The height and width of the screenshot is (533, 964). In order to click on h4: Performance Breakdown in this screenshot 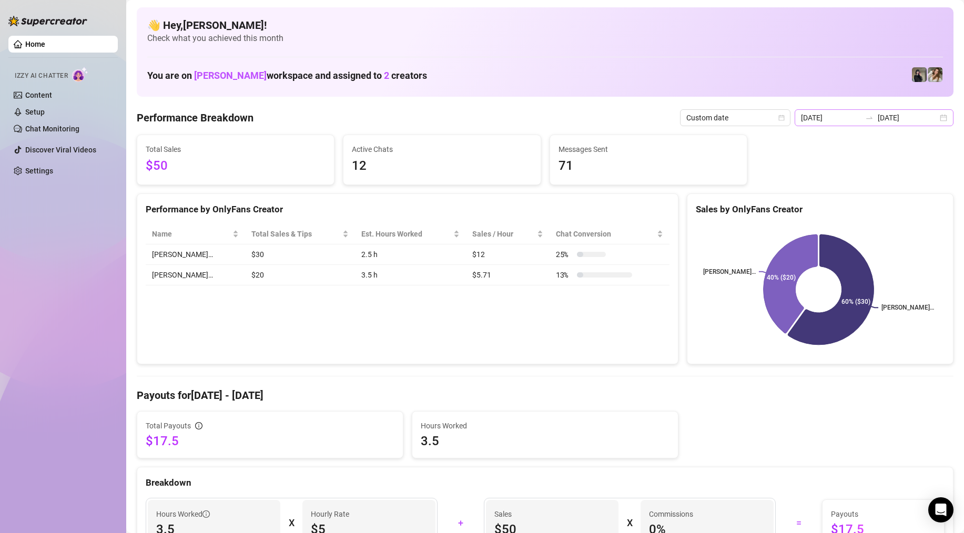, I will do `click(195, 118)`.